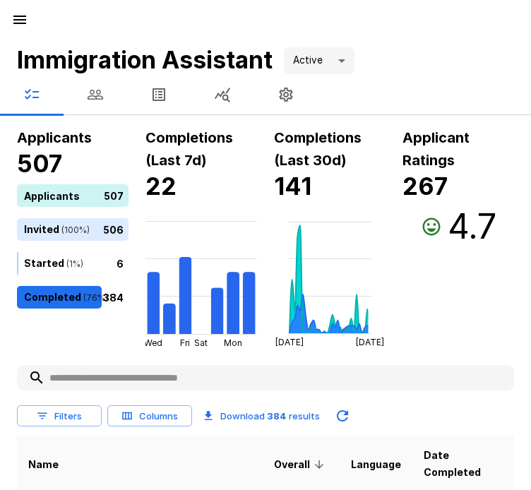  Describe the element at coordinates (120, 262) in the screenshot. I see `p: 6` at that location.